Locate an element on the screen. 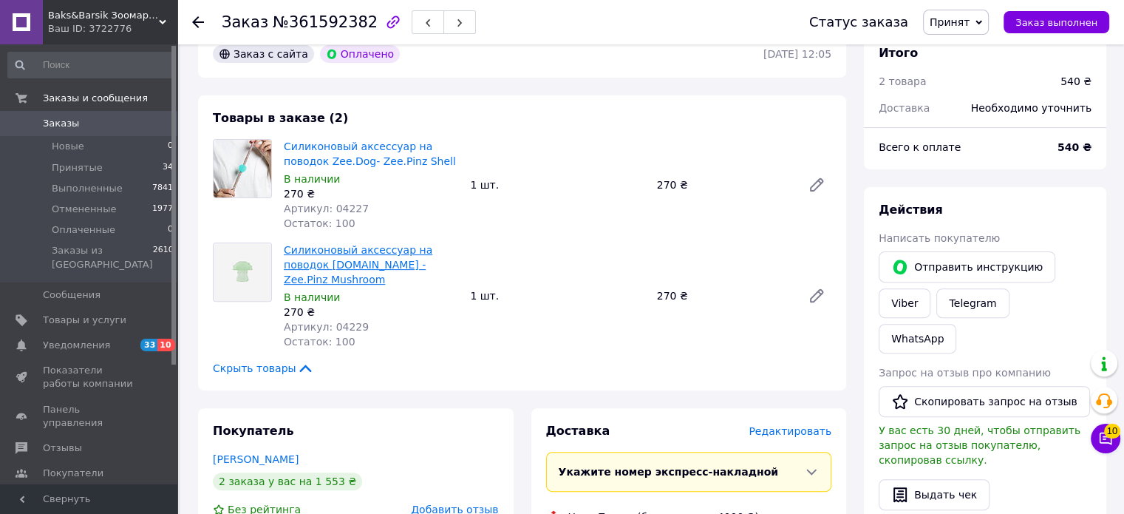 The height and width of the screenshot is (514, 1124). span: Отмененные is located at coordinates (84, 209).